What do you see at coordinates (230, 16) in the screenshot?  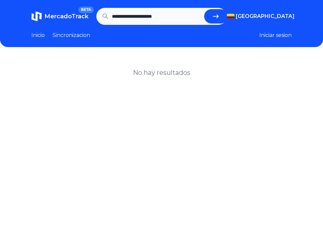 I see `img: Colombia` at bounding box center [230, 16].